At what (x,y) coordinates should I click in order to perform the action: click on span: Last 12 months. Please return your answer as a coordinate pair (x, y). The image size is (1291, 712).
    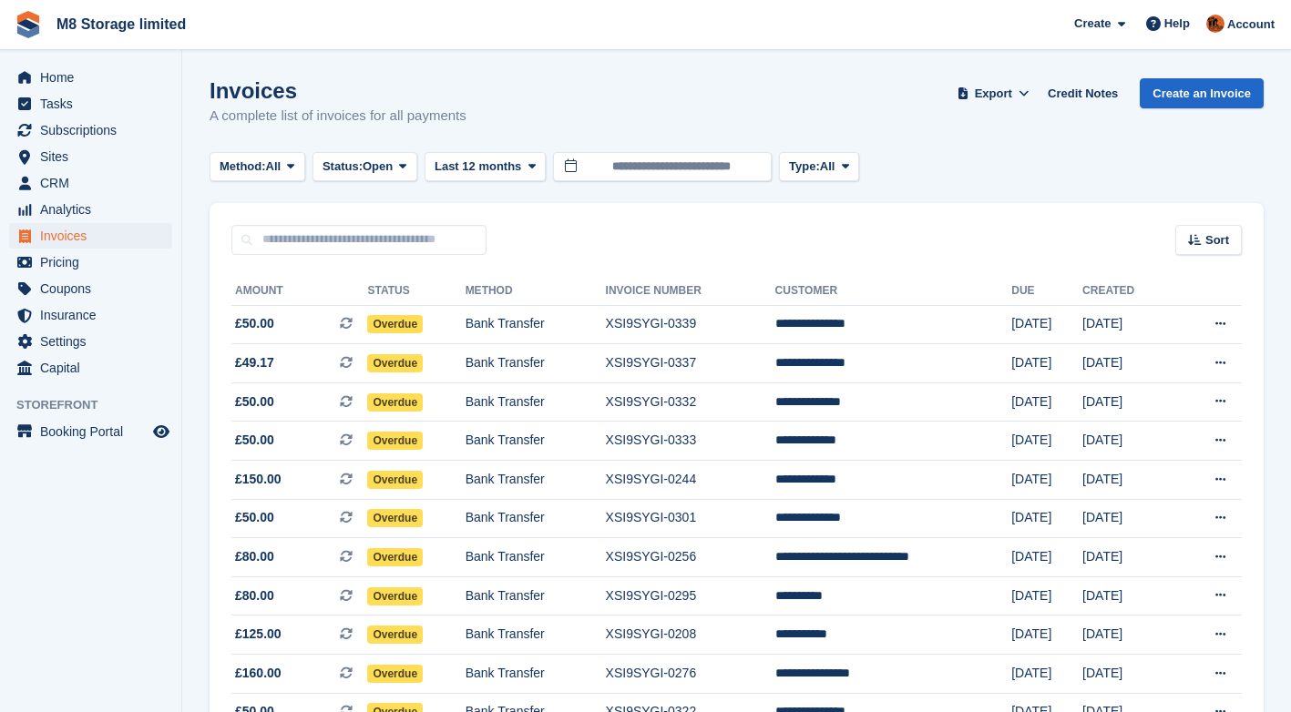
    Looking at the image, I should click on (477, 167).